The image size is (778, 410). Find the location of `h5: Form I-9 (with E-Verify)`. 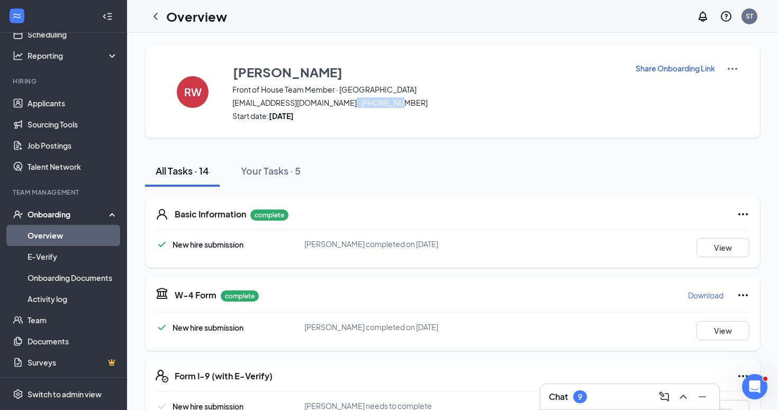

h5: Form I-9 (with E-Verify) is located at coordinates (223, 376).